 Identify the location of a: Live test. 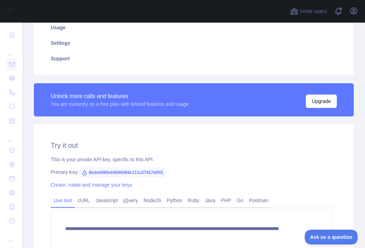
(63, 200).